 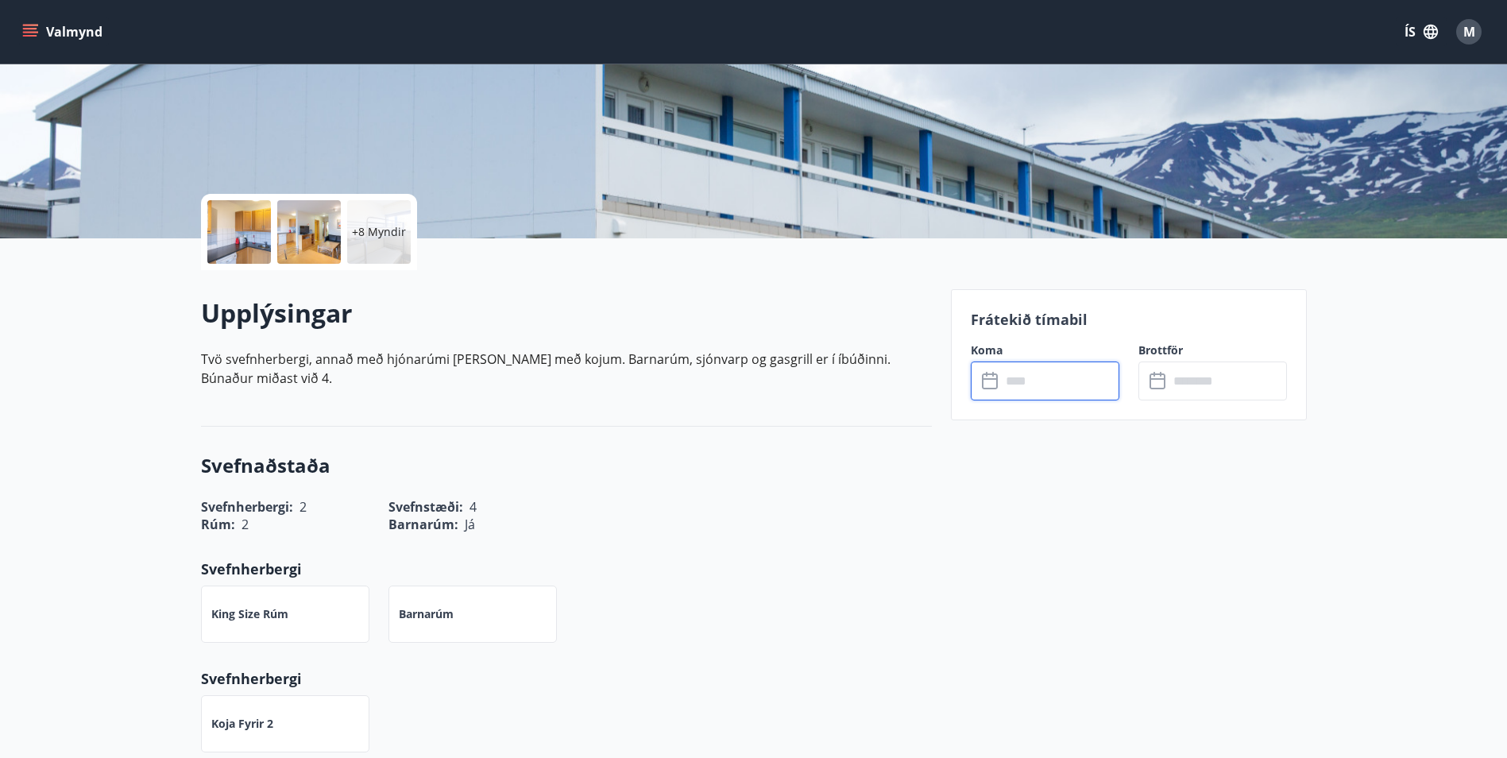 I want to click on button: menu, so click(x=64, y=32).